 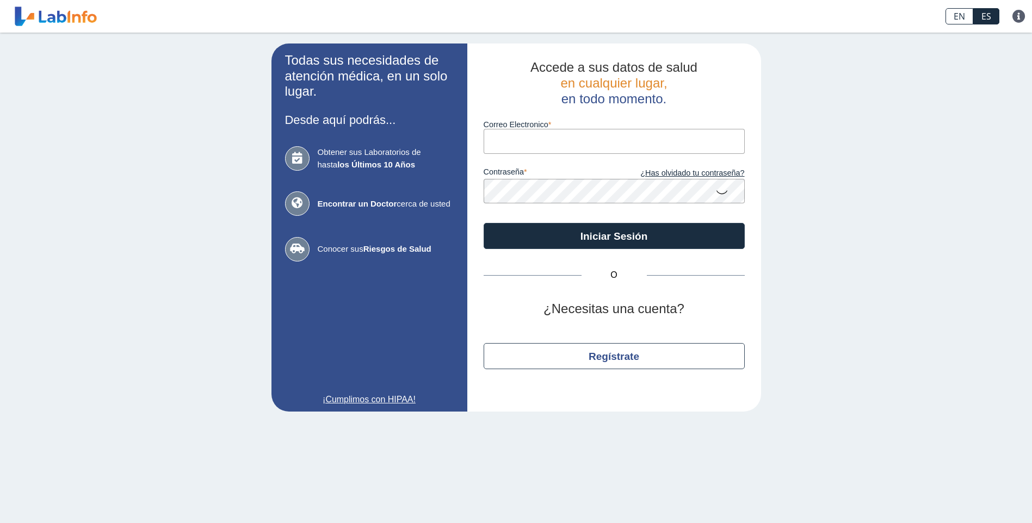 I want to click on span: Obtener sus Laboratorios de hasta, so click(x=386, y=158).